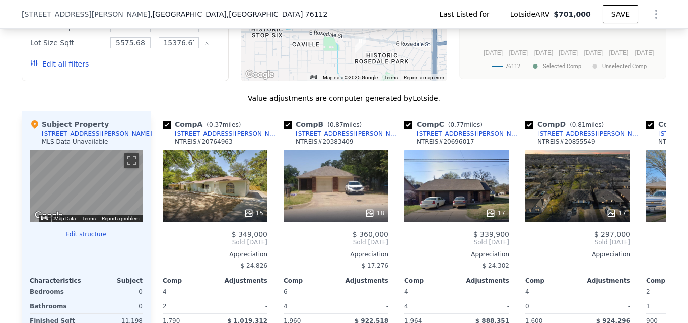 The height and width of the screenshot is (323, 688). Describe the element at coordinates (216, 125) in the screenshot. I see `span: 0.37` at that location.